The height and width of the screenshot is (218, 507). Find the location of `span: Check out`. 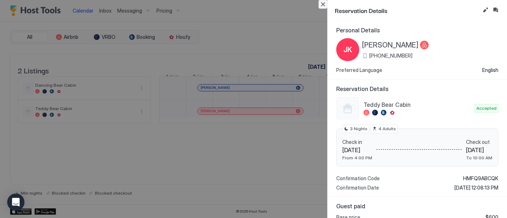

span: Check out is located at coordinates (479, 142).